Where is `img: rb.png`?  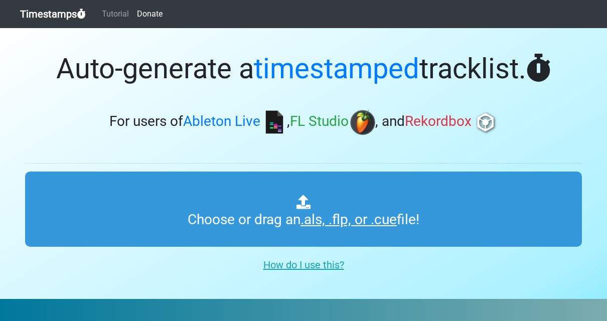
img: rb.png is located at coordinates (486, 122).